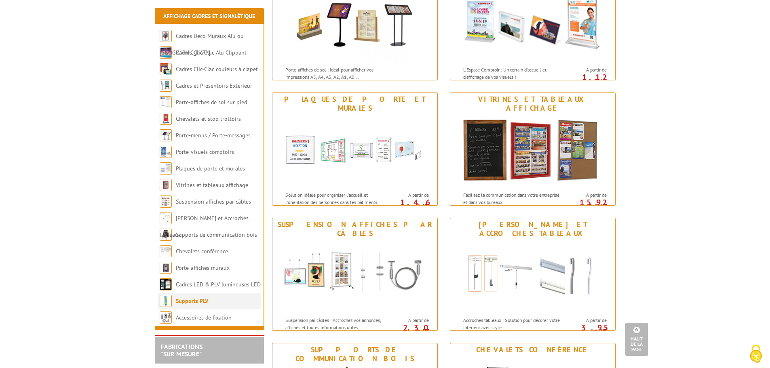  What do you see at coordinates (584, 330) in the screenshot?
I see `p: 3.95 €` at bounding box center [584, 330].